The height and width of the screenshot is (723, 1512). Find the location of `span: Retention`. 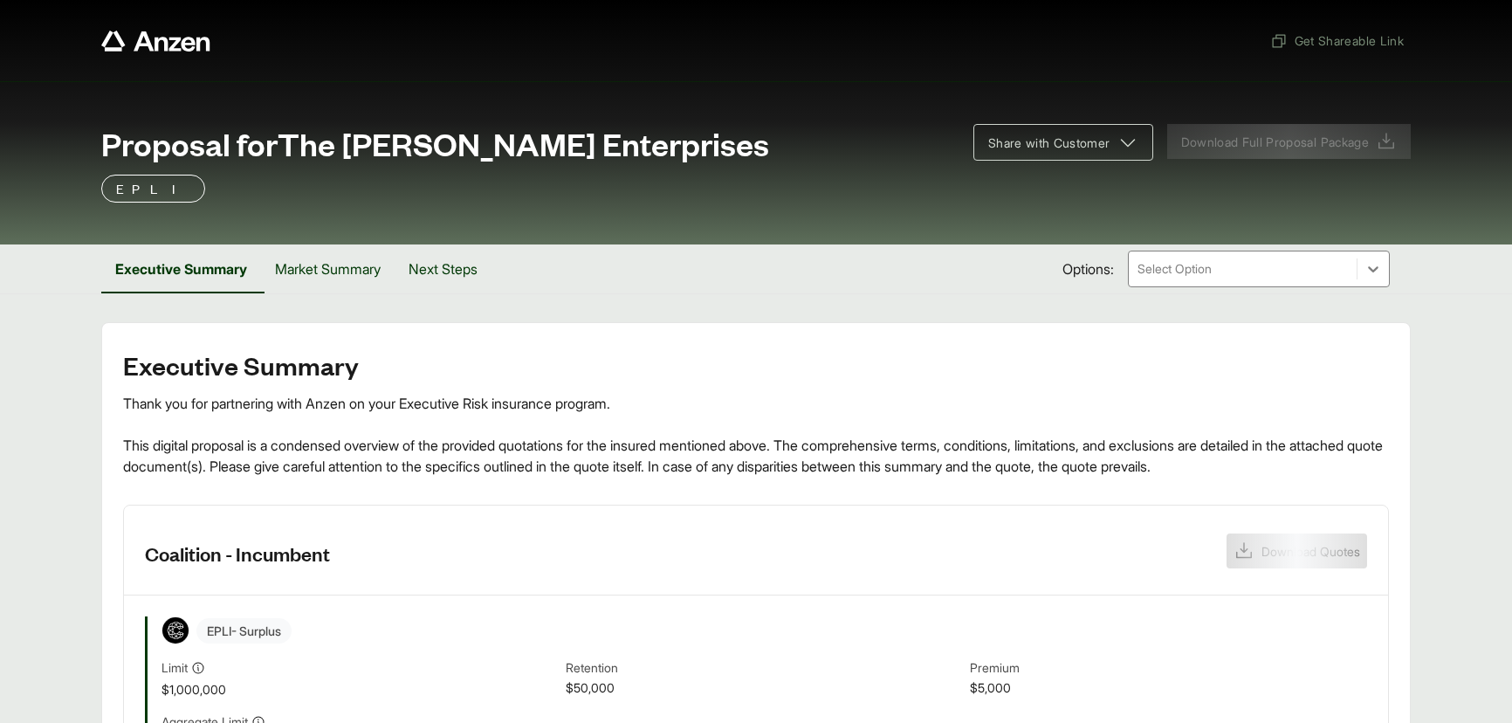

span: Retention is located at coordinates (764, 668).